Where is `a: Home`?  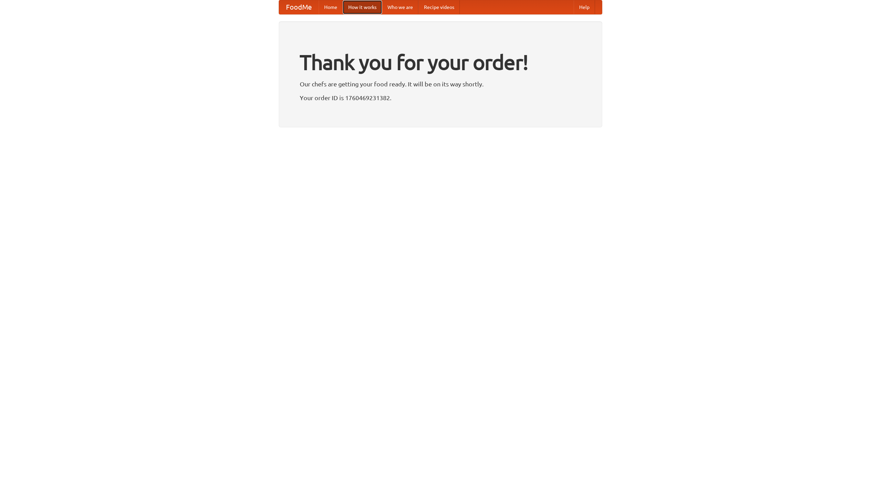 a: Home is located at coordinates (331, 7).